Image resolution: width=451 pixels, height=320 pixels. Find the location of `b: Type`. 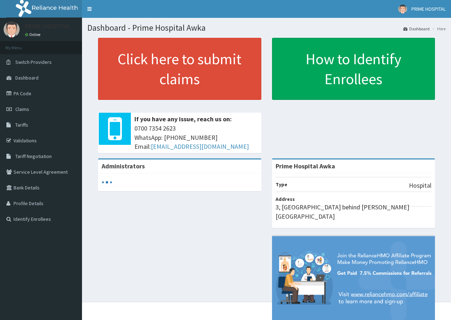

b: Type is located at coordinates (281, 184).